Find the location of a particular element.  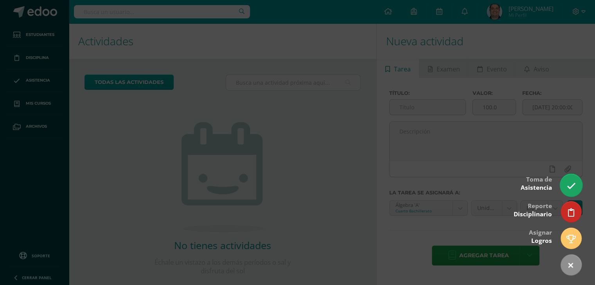

span: Asistencia is located at coordinates (536, 188).